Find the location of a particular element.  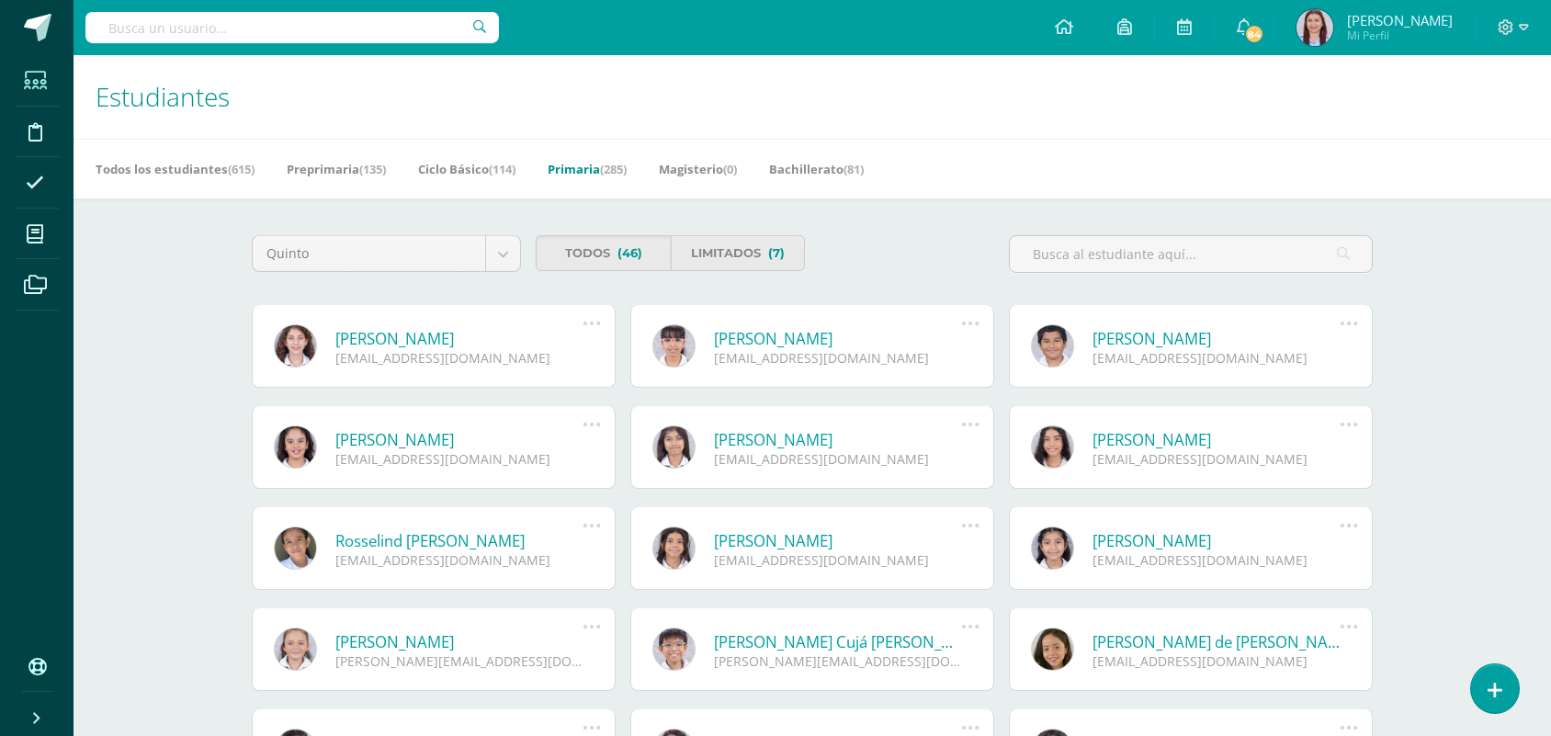

span: Mi Perfil is located at coordinates (1399, 35).